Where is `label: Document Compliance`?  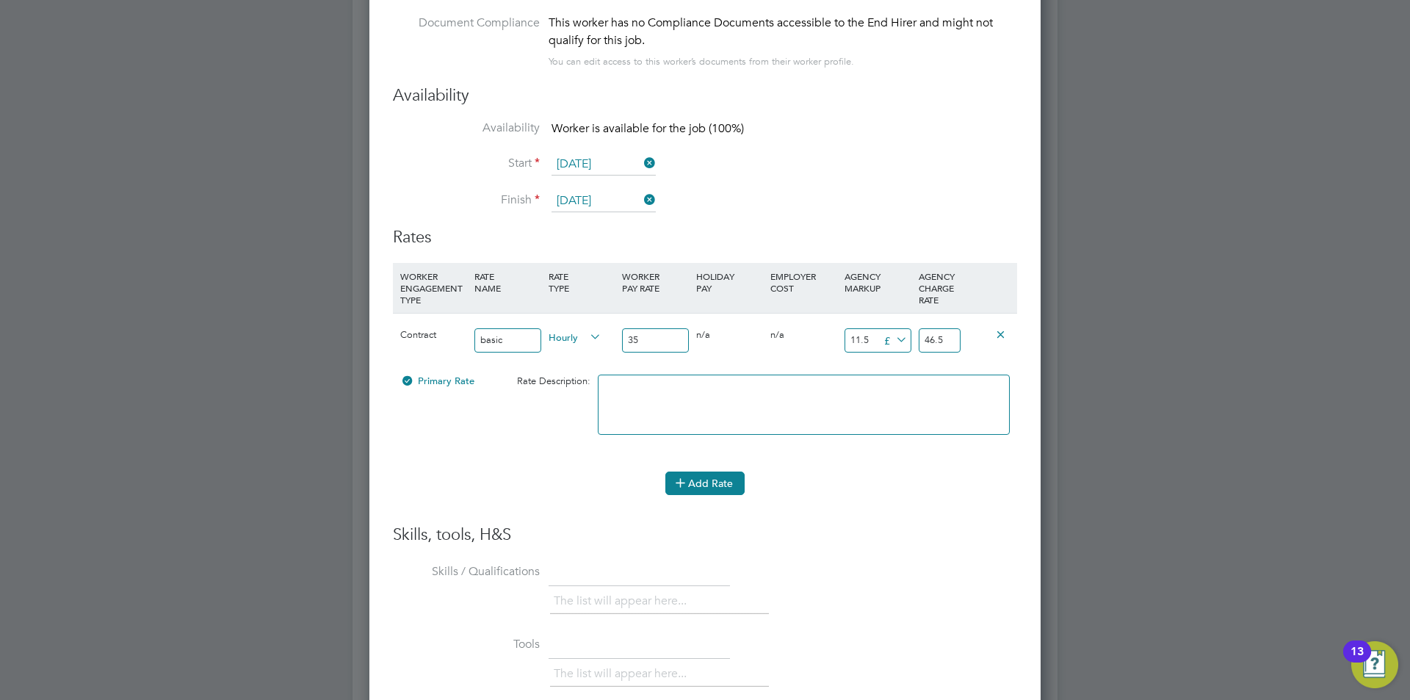
label: Document Compliance is located at coordinates (466, 40).